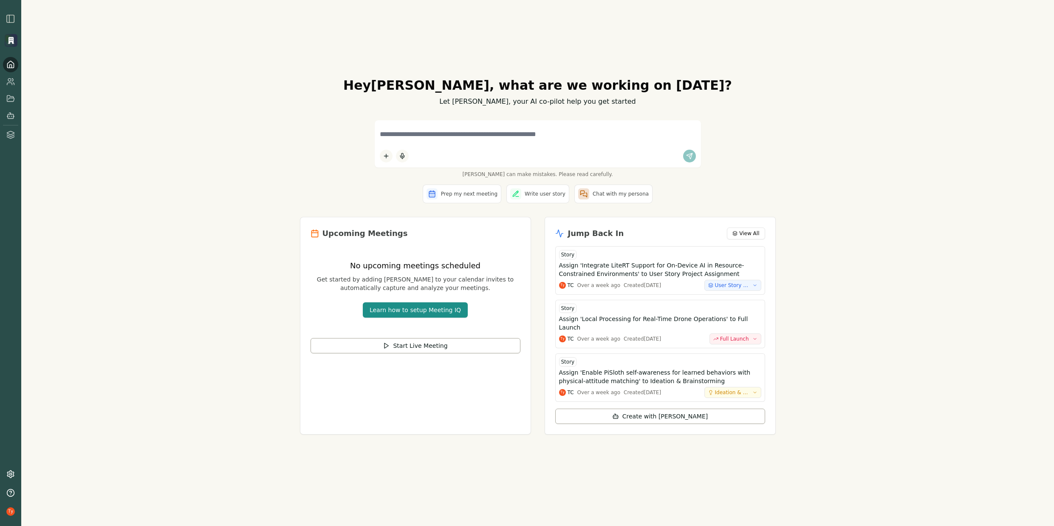  Describe the element at coordinates (415, 310) in the screenshot. I see `button: Learn how to setup Meeting IQ` at that location.